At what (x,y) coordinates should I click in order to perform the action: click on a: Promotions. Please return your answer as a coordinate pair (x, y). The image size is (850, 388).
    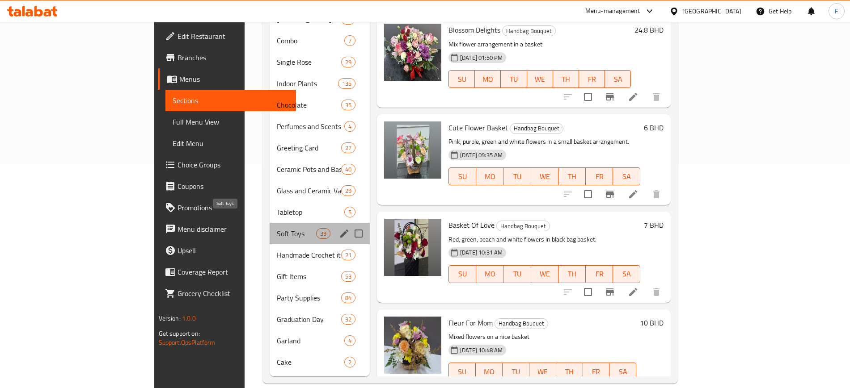
    Looking at the image, I should click on (227, 208).